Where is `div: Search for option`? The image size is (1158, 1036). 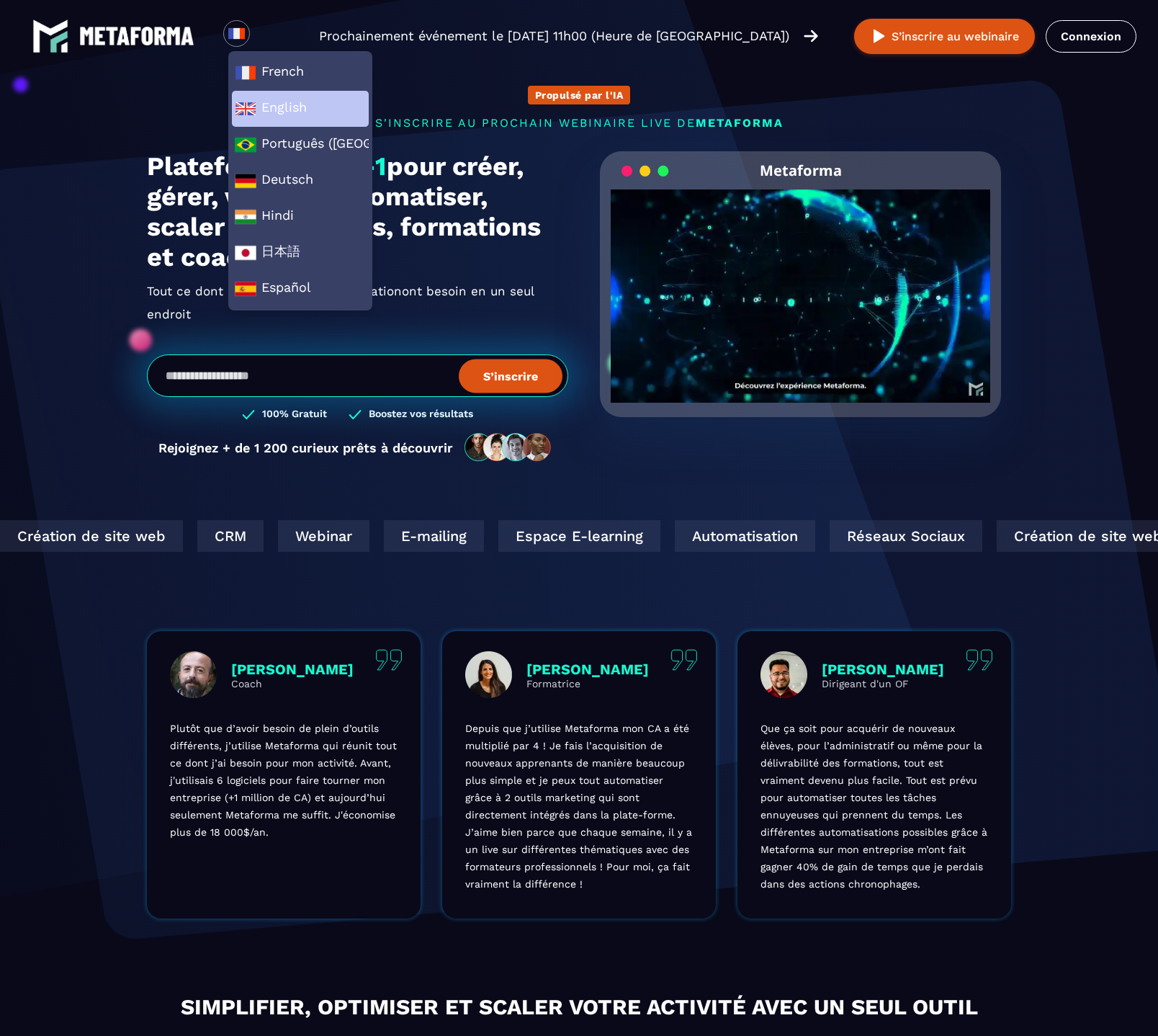 div: Search for option is located at coordinates (267, 36).